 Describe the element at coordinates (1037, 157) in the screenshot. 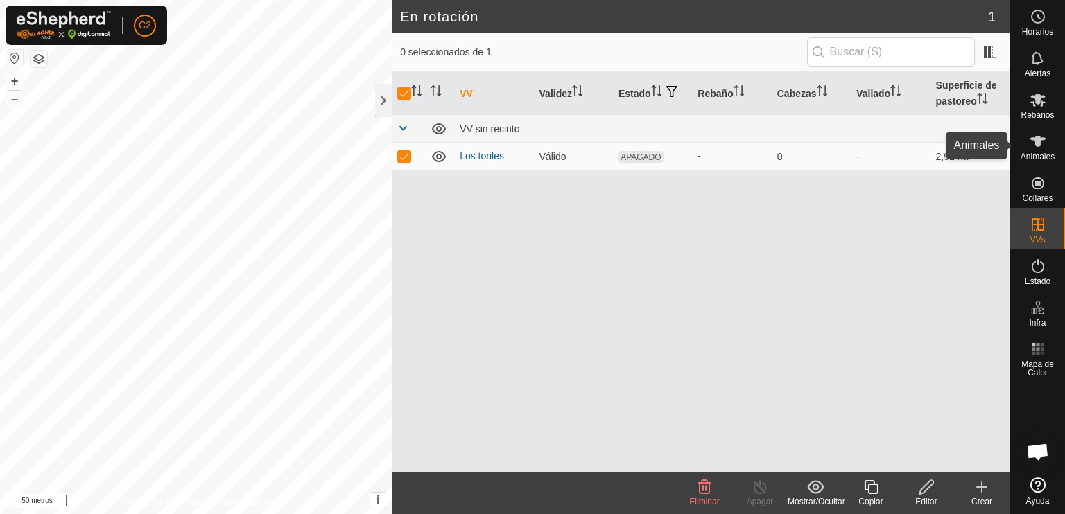

I see `font: Animales` at that location.